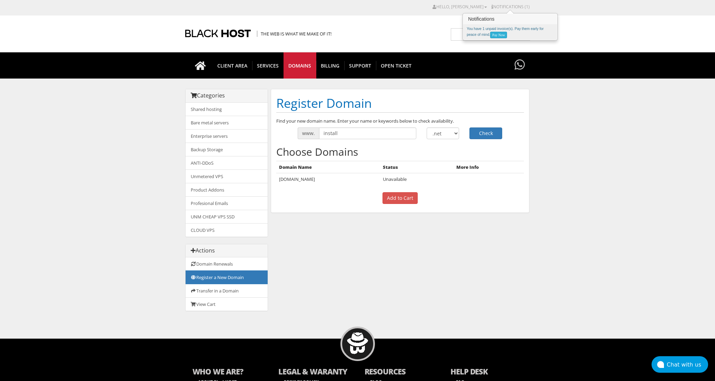  Describe the element at coordinates (227, 177) in the screenshot. I see `a: Unmetered VPS` at that location.